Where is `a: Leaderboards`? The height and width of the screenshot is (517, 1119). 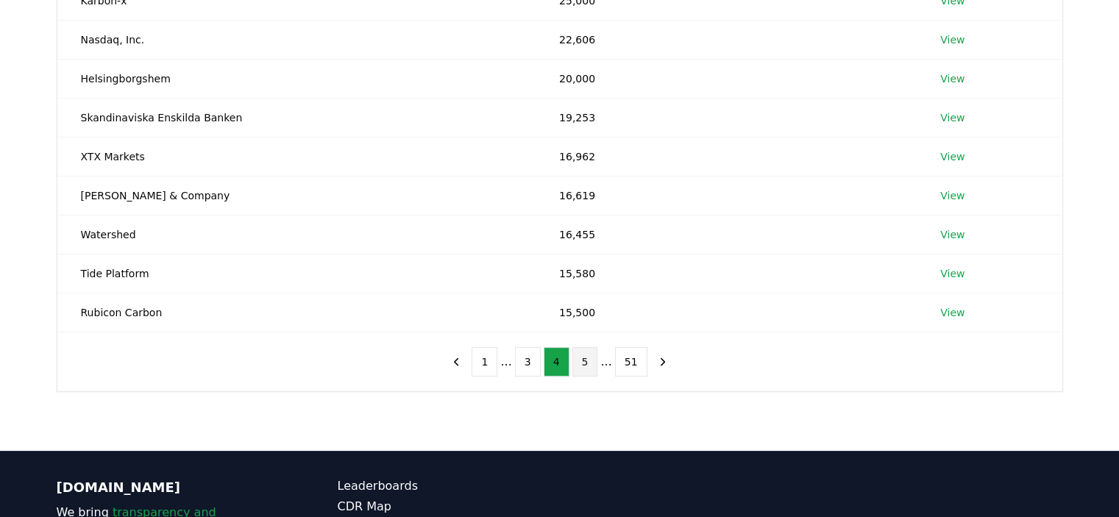
a: Leaderboards is located at coordinates (449, 486).